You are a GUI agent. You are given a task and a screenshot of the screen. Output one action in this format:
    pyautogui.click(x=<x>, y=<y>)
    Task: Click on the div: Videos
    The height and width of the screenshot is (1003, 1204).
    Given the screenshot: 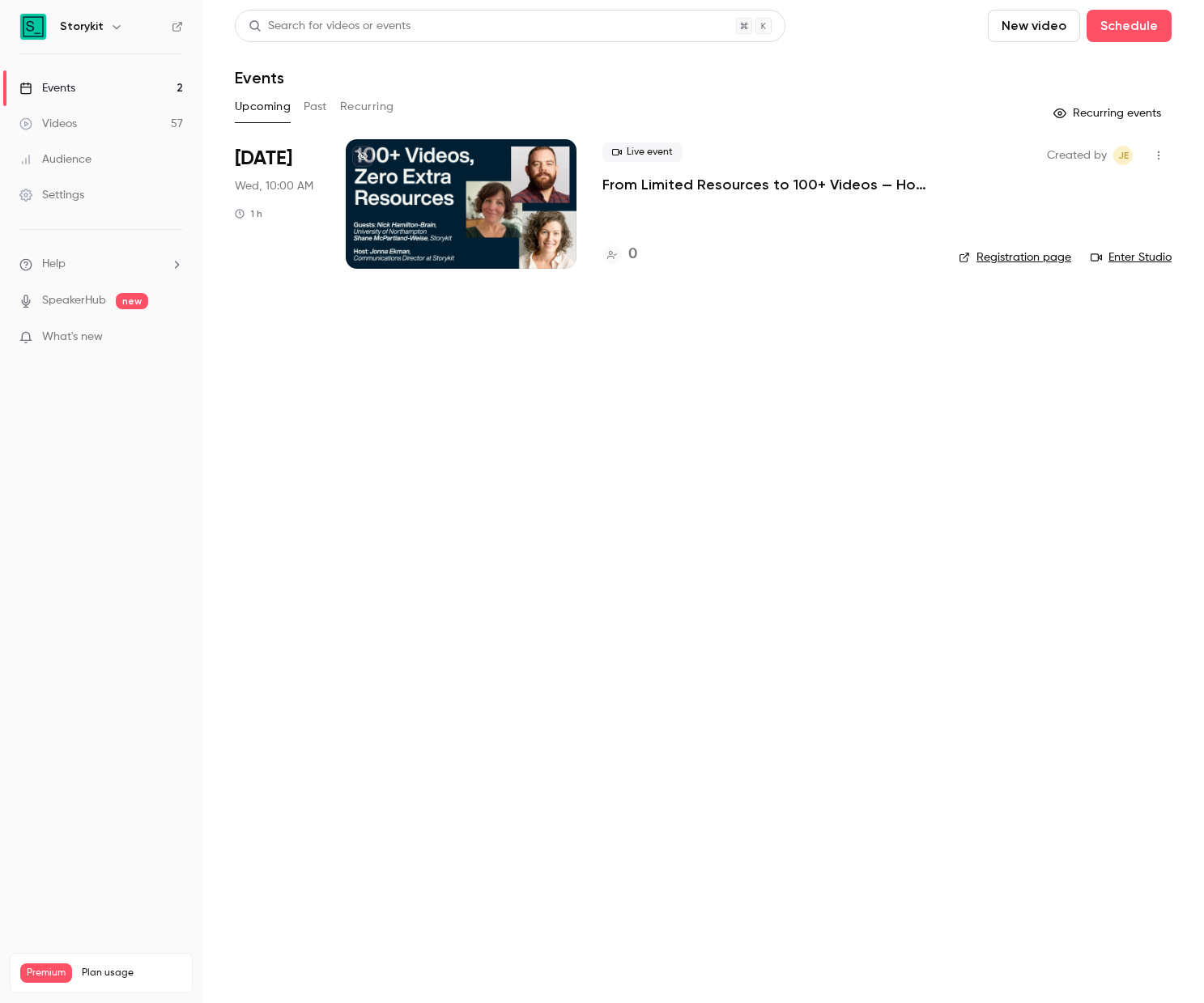 What is the action you would take?
    pyautogui.click(x=48, y=124)
    